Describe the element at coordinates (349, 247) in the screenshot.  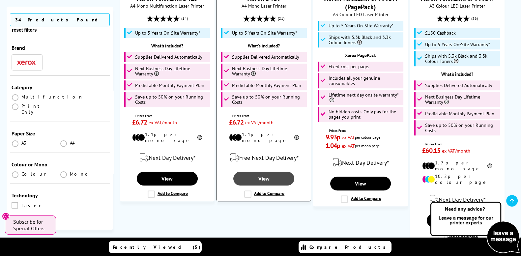
I see `span: Compare Products` at that location.